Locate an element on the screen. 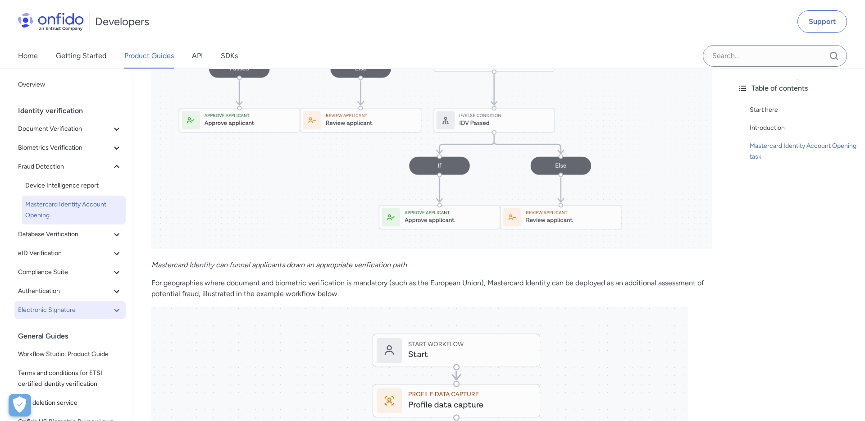 Image resolution: width=865 pixels, height=421 pixels. a: Support is located at coordinates (822, 22).